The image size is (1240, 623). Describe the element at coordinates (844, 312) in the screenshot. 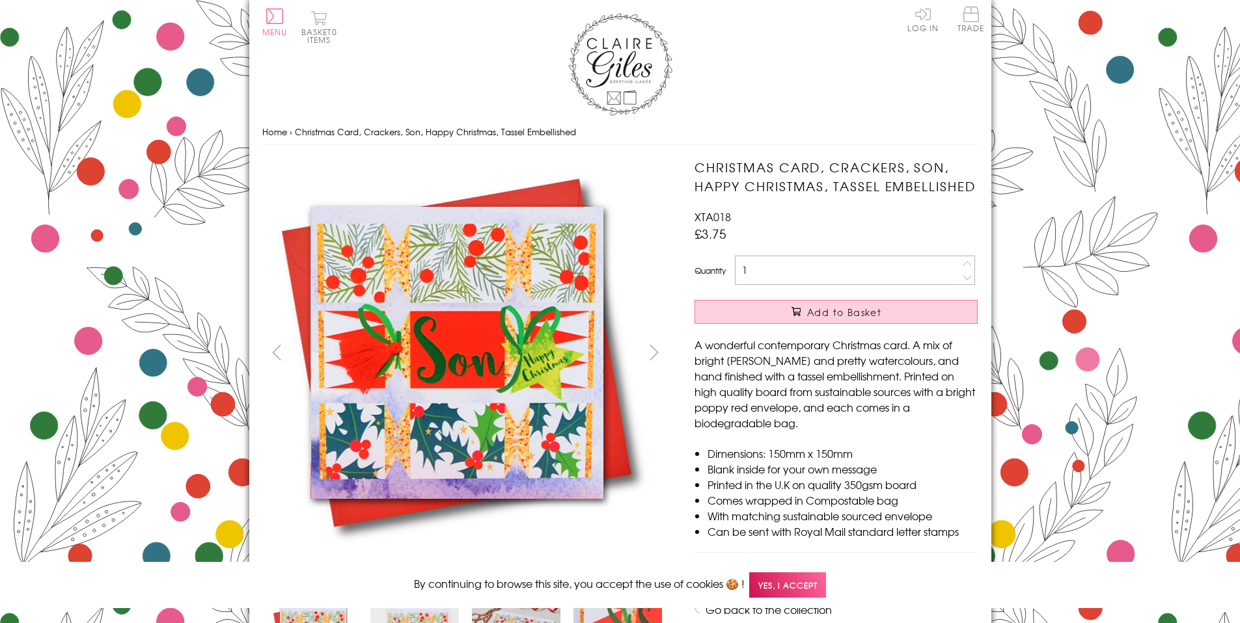

I see `span: Add to Basket` at that location.